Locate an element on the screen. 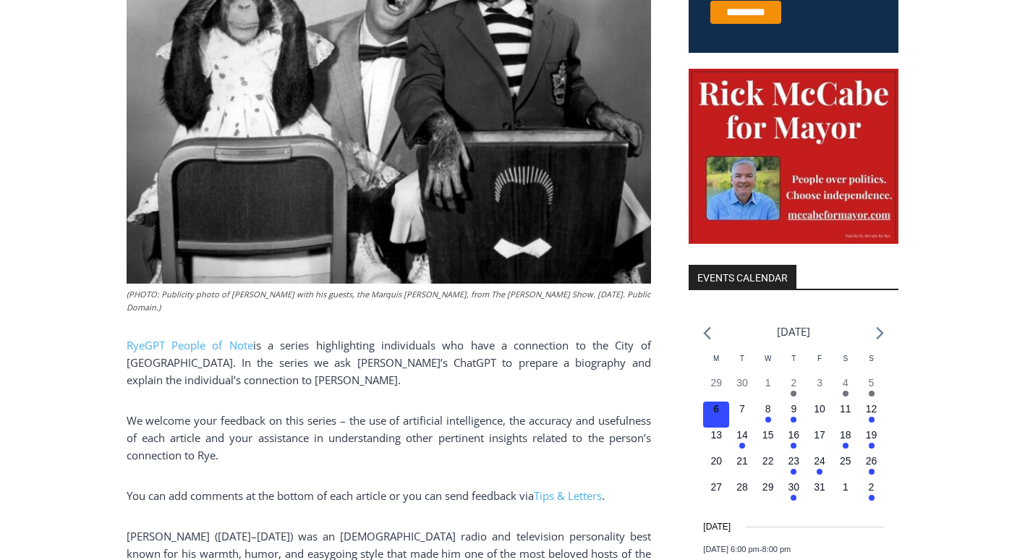  time: 11 is located at coordinates (845, 409).